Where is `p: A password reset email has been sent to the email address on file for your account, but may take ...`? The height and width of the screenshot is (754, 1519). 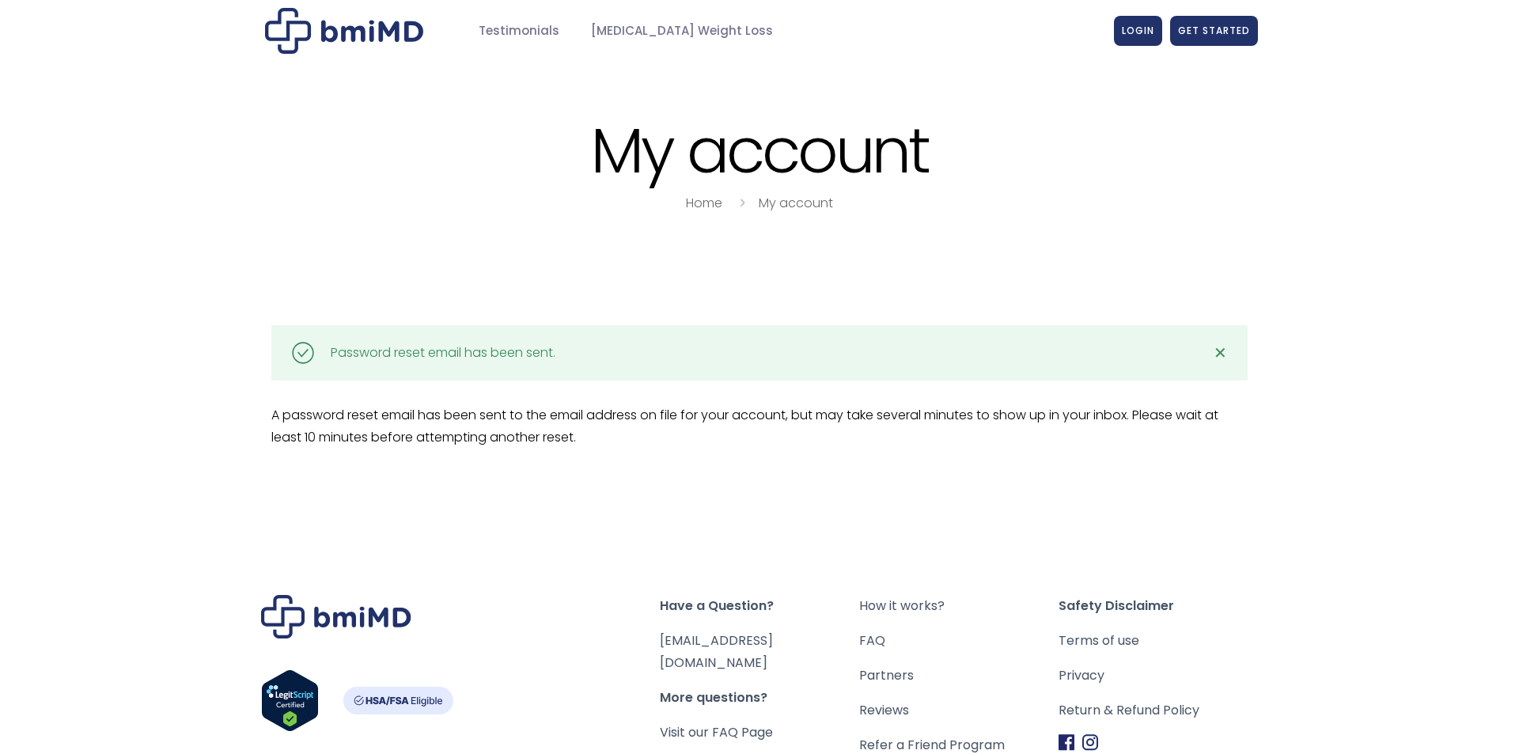 p: A password reset email has been sent to the email address on file for your account, but may take ... is located at coordinates (759, 426).